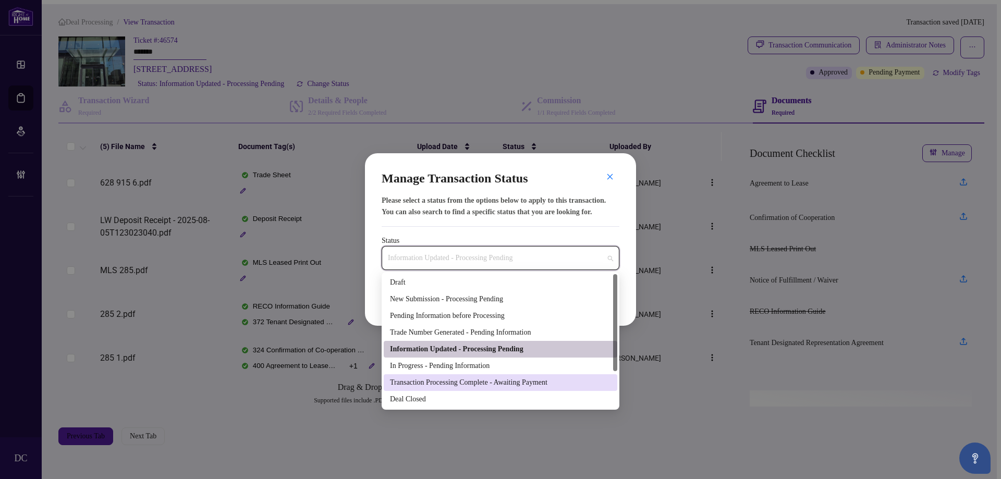 The width and height of the screenshot is (1001, 479). I want to click on button: Open asap, so click(975, 458).